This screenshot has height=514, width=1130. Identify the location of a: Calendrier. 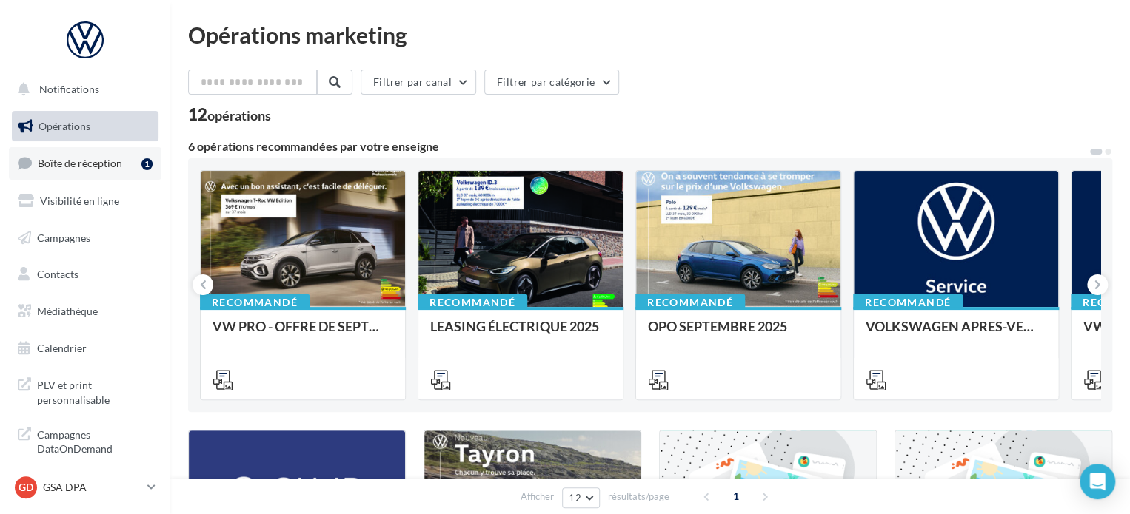
(85, 349).